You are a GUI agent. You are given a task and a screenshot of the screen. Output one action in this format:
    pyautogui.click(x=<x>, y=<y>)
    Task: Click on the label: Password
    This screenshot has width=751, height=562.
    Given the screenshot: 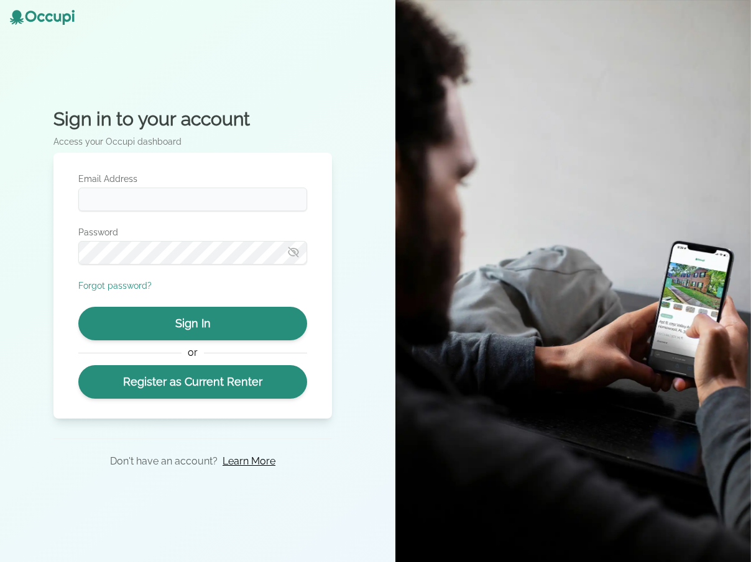 What is the action you would take?
    pyautogui.click(x=193, y=232)
    